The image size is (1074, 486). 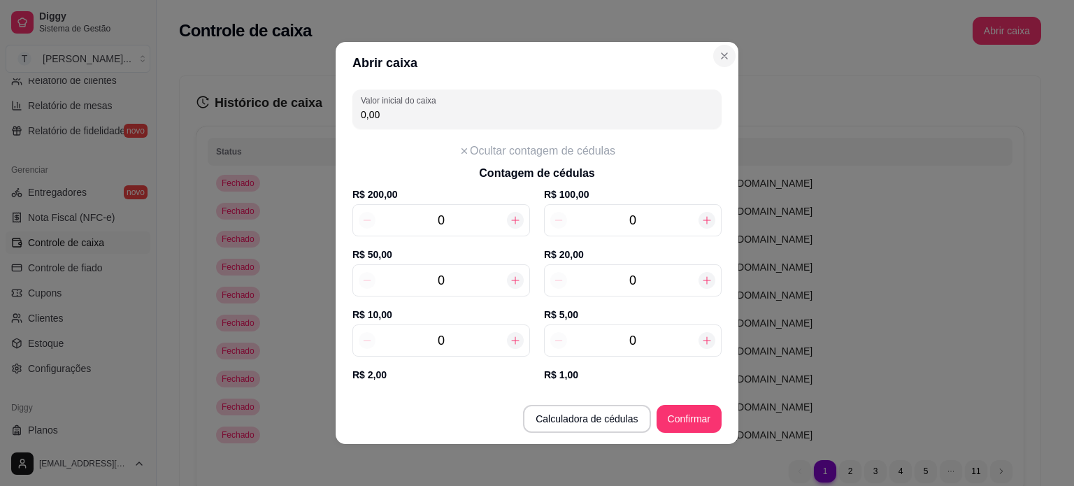 What do you see at coordinates (633, 254) in the screenshot?
I see `label: R$ 20,00` at bounding box center [633, 254].